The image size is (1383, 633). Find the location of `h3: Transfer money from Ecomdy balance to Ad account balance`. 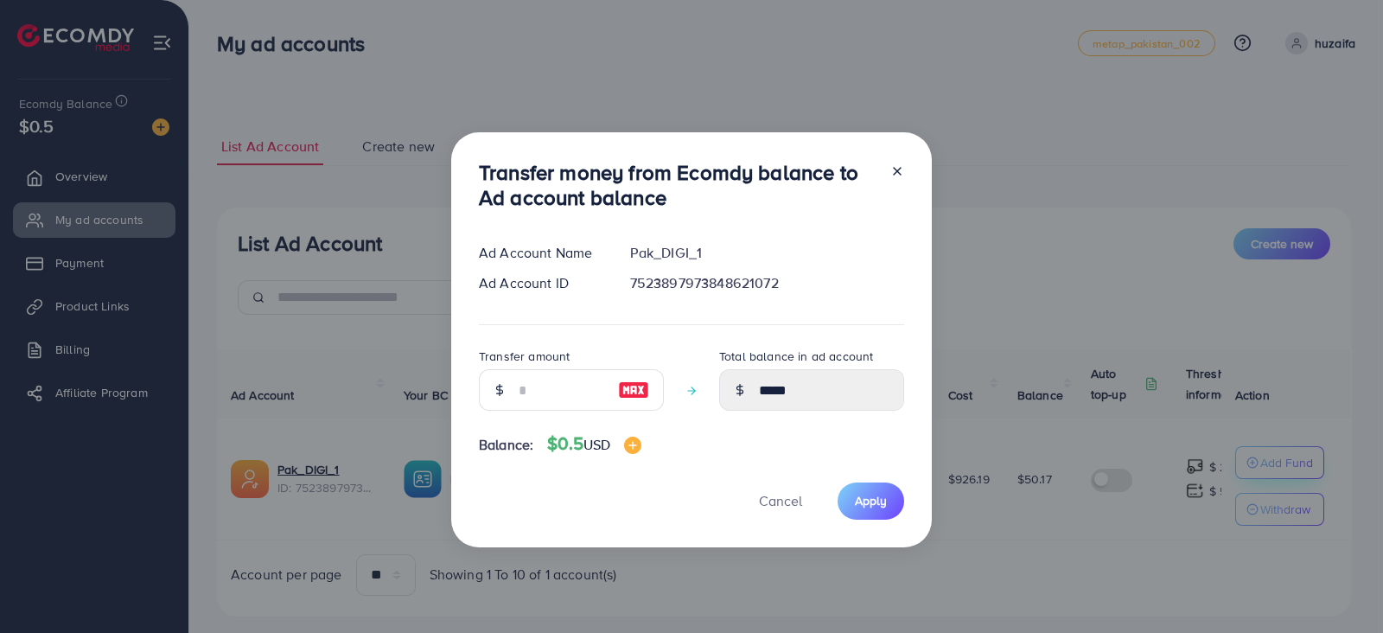

h3: Transfer money from Ecomdy balance to Ad account balance is located at coordinates (678, 185).